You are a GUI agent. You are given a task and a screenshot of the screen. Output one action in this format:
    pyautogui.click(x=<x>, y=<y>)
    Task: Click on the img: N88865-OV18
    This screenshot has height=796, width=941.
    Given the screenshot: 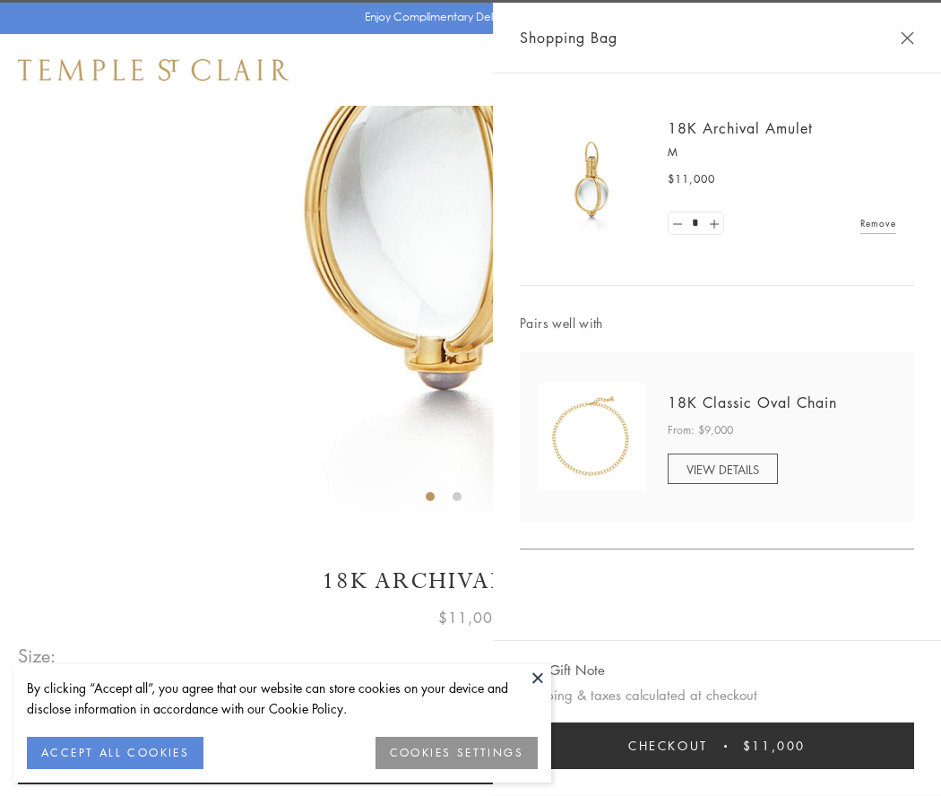 What is the action you would take?
    pyautogui.click(x=591, y=436)
    